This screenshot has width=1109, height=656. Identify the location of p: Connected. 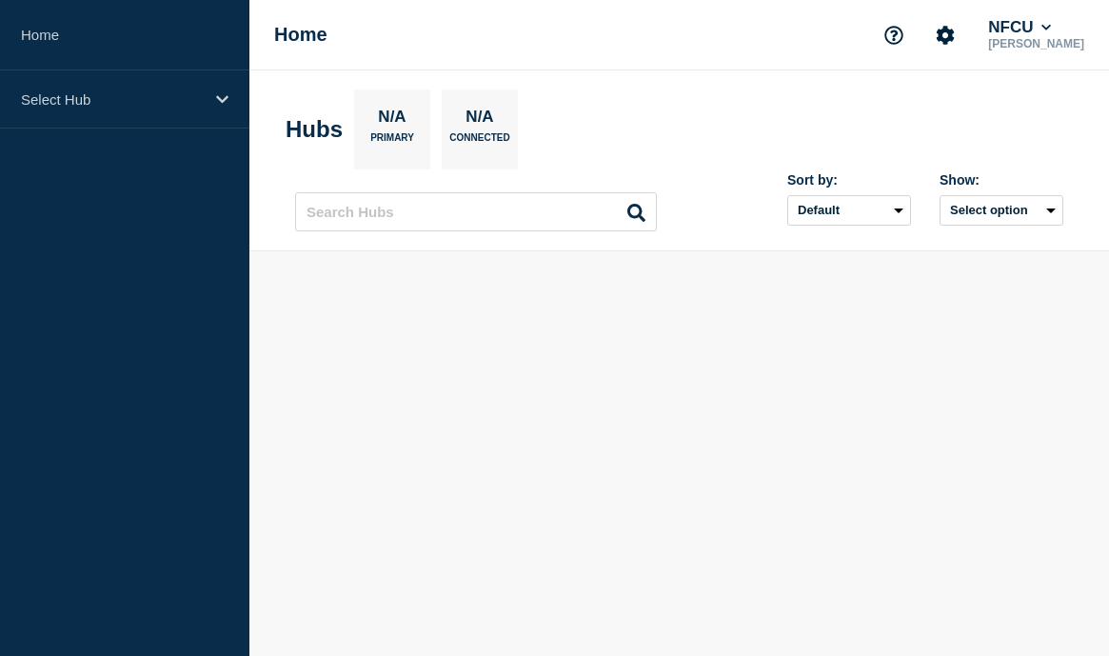
(479, 142).